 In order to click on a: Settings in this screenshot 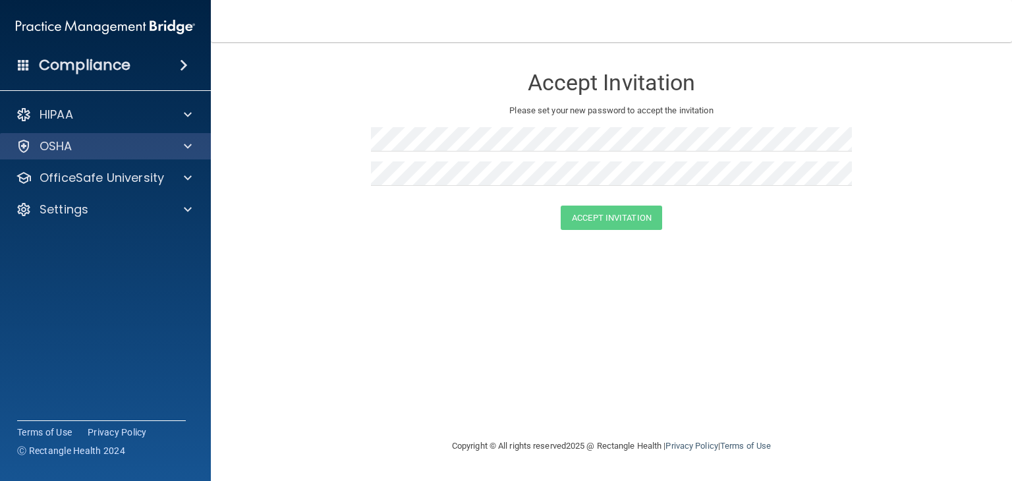, I will do `click(103, 209)`.